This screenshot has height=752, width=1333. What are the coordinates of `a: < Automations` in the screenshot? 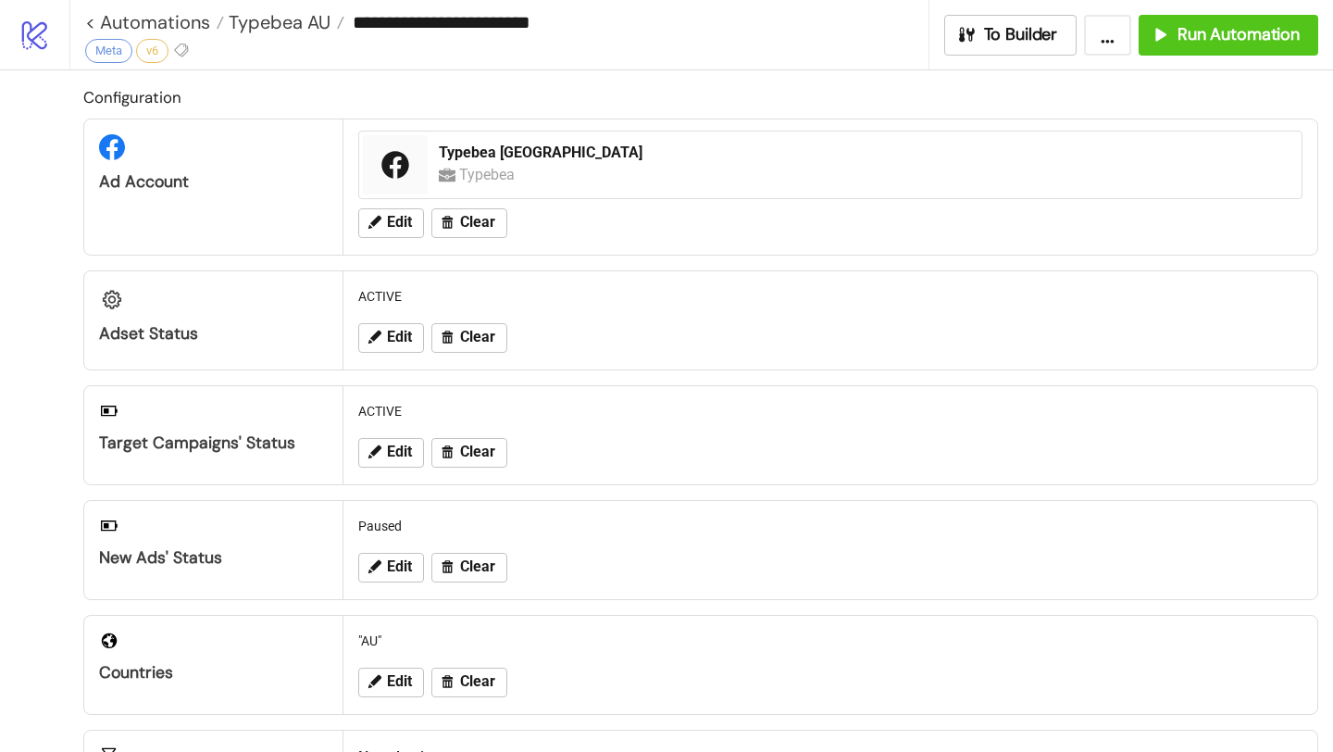 It's located at (155, 22).